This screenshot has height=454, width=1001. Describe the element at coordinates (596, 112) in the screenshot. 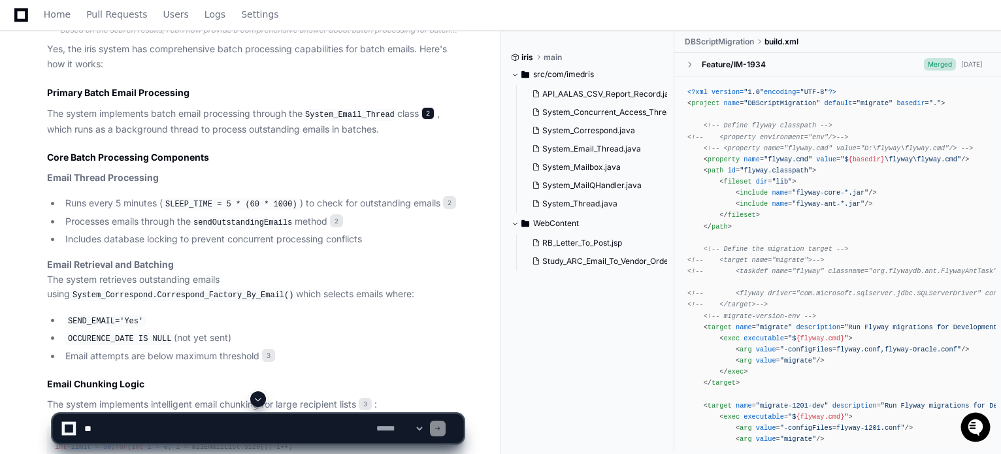

I see `button: System_Concurrent_Access_Thread.java` at that location.